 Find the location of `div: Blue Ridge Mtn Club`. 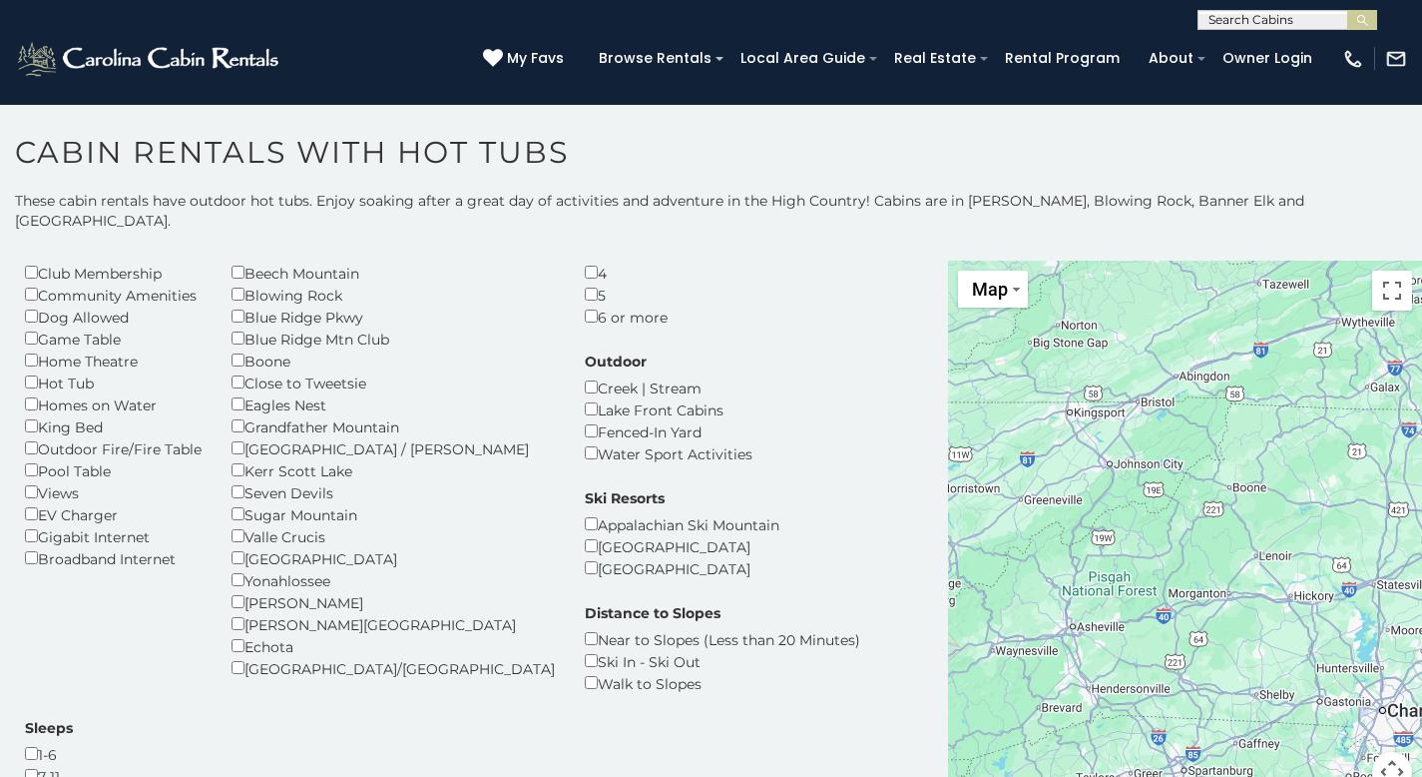

div: Blue Ridge Mtn Club is located at coordinates (393, 338).